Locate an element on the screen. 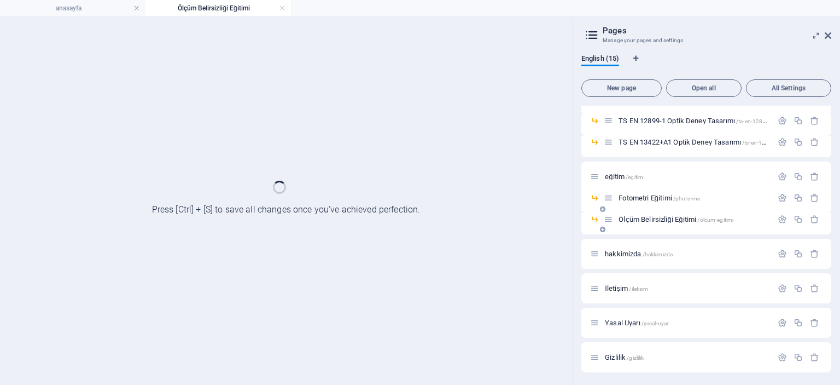 Image resolution: width=840 pixels, height=385 pixels. div: Yasal Uyarı/yasal-uyar is located at coordinates (687, 322).